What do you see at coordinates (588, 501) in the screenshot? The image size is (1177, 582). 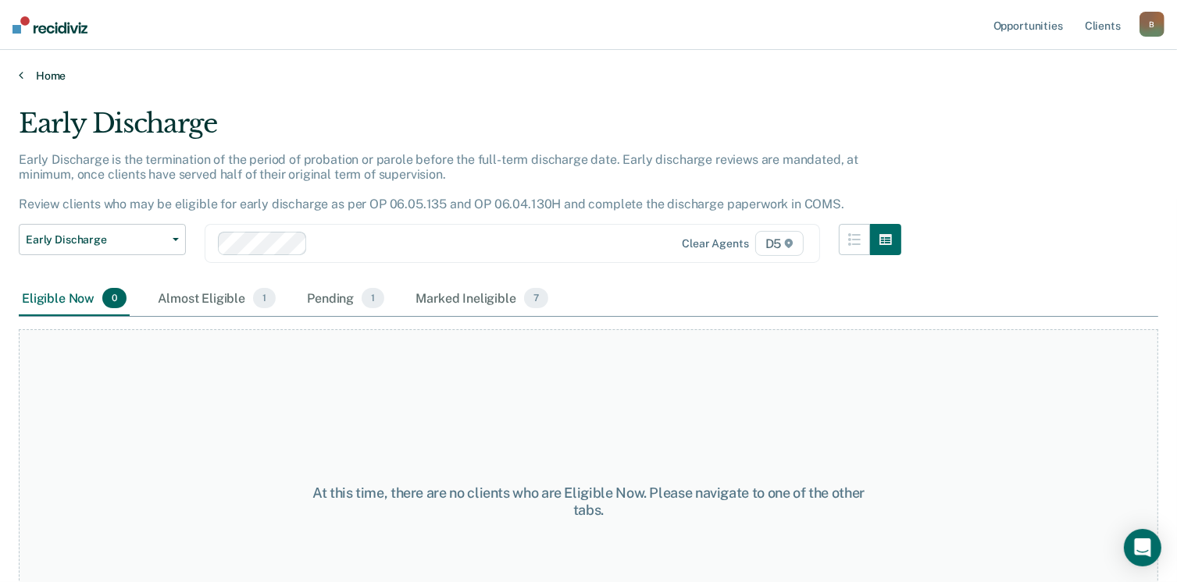 I see `div: At this time, there are no clients who are Eligible Now. Please navigate to one of the other tabs.` at bounding box center [588, 501].